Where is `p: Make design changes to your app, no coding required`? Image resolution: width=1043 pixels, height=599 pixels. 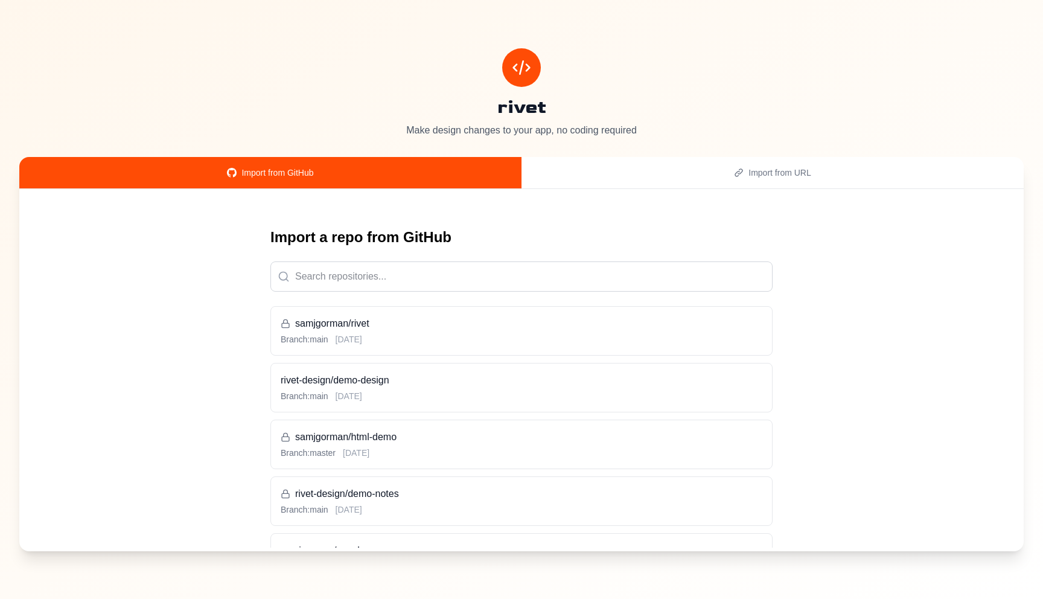 p: Make design changes to your app, no coding required is located at coordinates (522, 130).